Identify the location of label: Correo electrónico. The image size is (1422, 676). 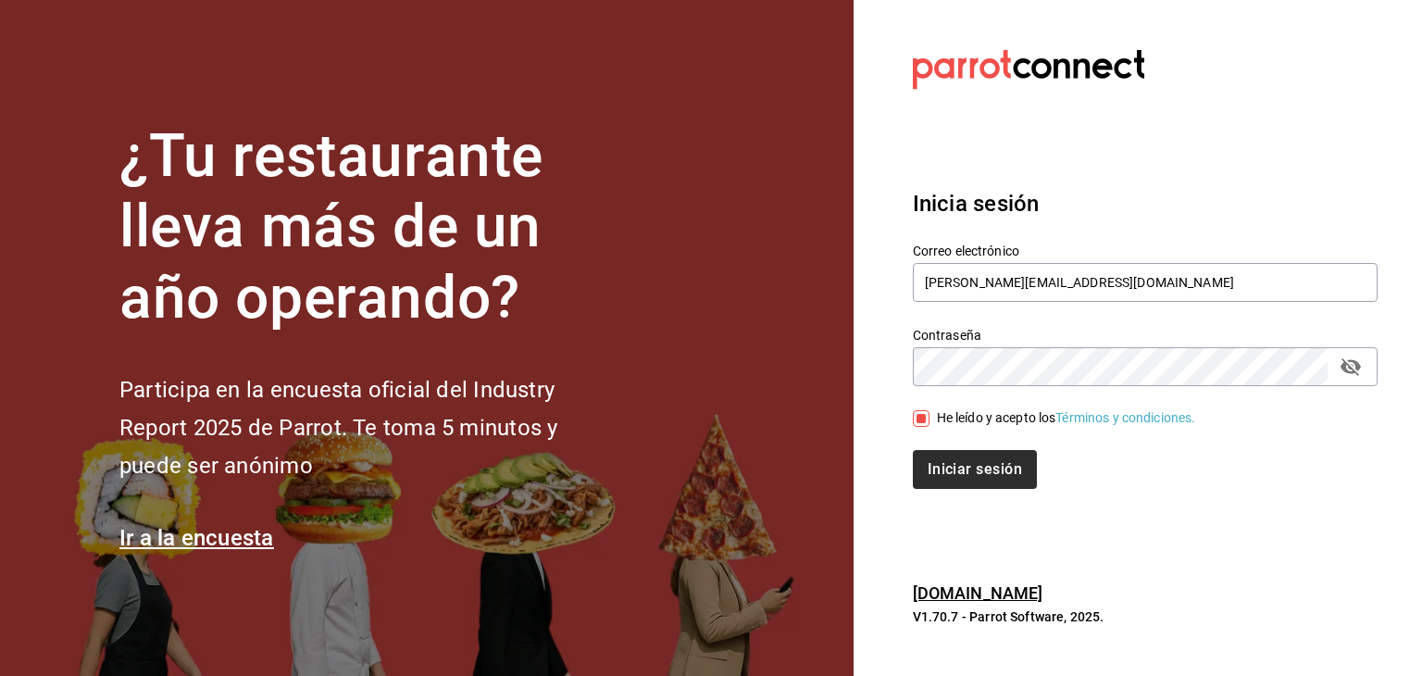
(1145, 250).